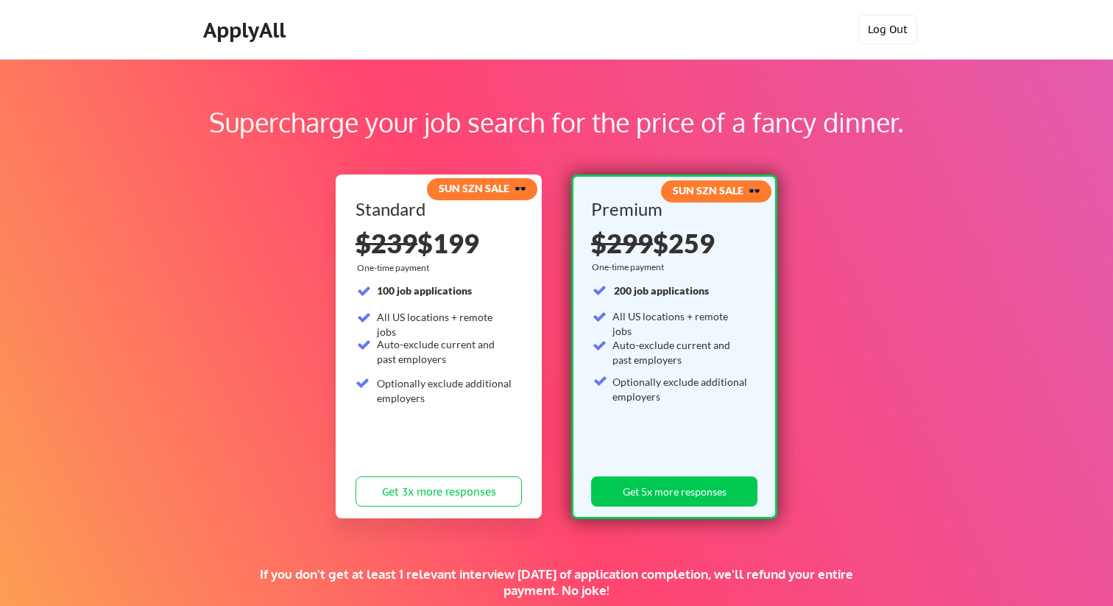 This screenshot has width=1113, height=606. What do you see at coordinates (439, 243) in the screenshot?
I see `div: $199` at bounding box center [439, 243].